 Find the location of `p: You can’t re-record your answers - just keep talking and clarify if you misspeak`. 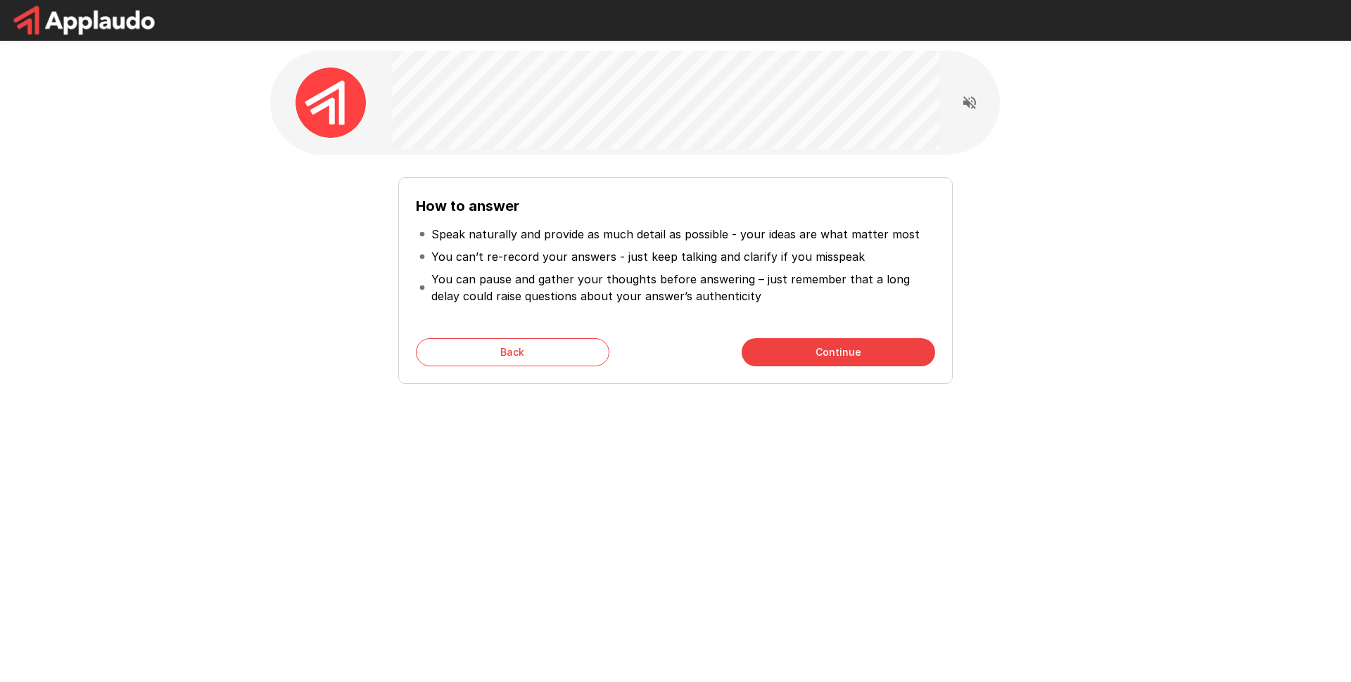

p: You can’t re-record your answers - just keep talking and clarify if you misspeak is located at coordinates (648, 257).